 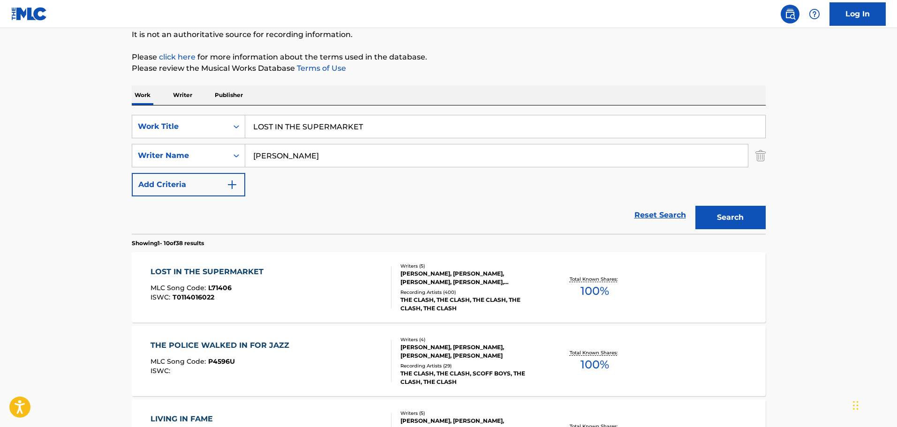 I want to click on button: Add Criteria, so click(x=189, y=185).